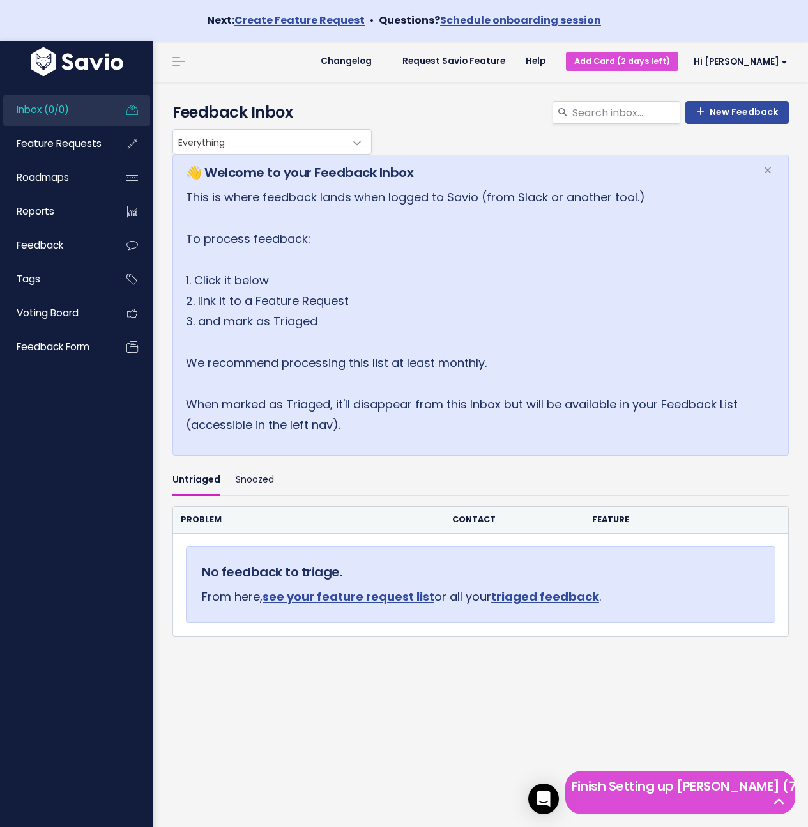  I want to click on strong: Next:, so click(286, 20).